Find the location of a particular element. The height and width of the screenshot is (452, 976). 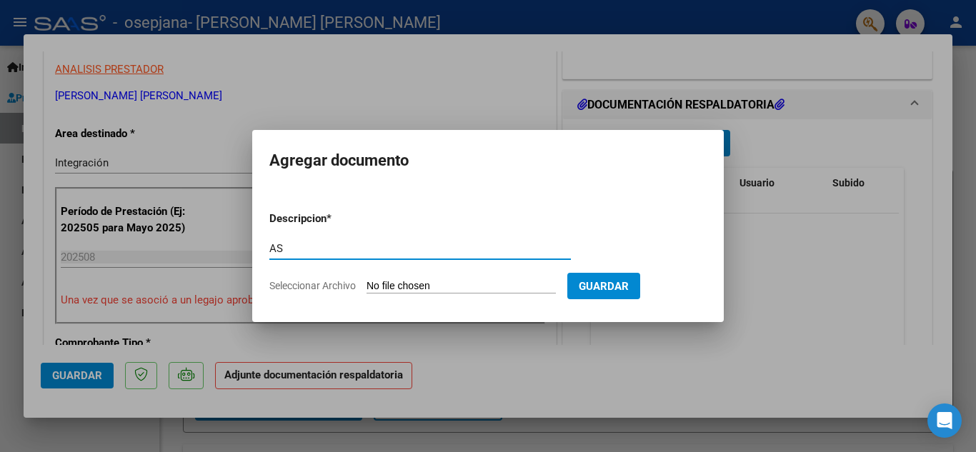

div: Open Intercom Messenger is located at coordinates (945, 421).